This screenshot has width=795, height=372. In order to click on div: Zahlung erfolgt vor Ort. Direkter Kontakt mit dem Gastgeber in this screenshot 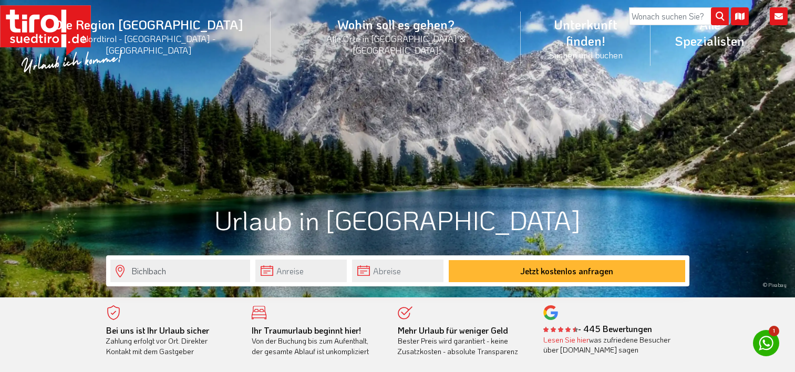, I will do `click(171, 341)`.